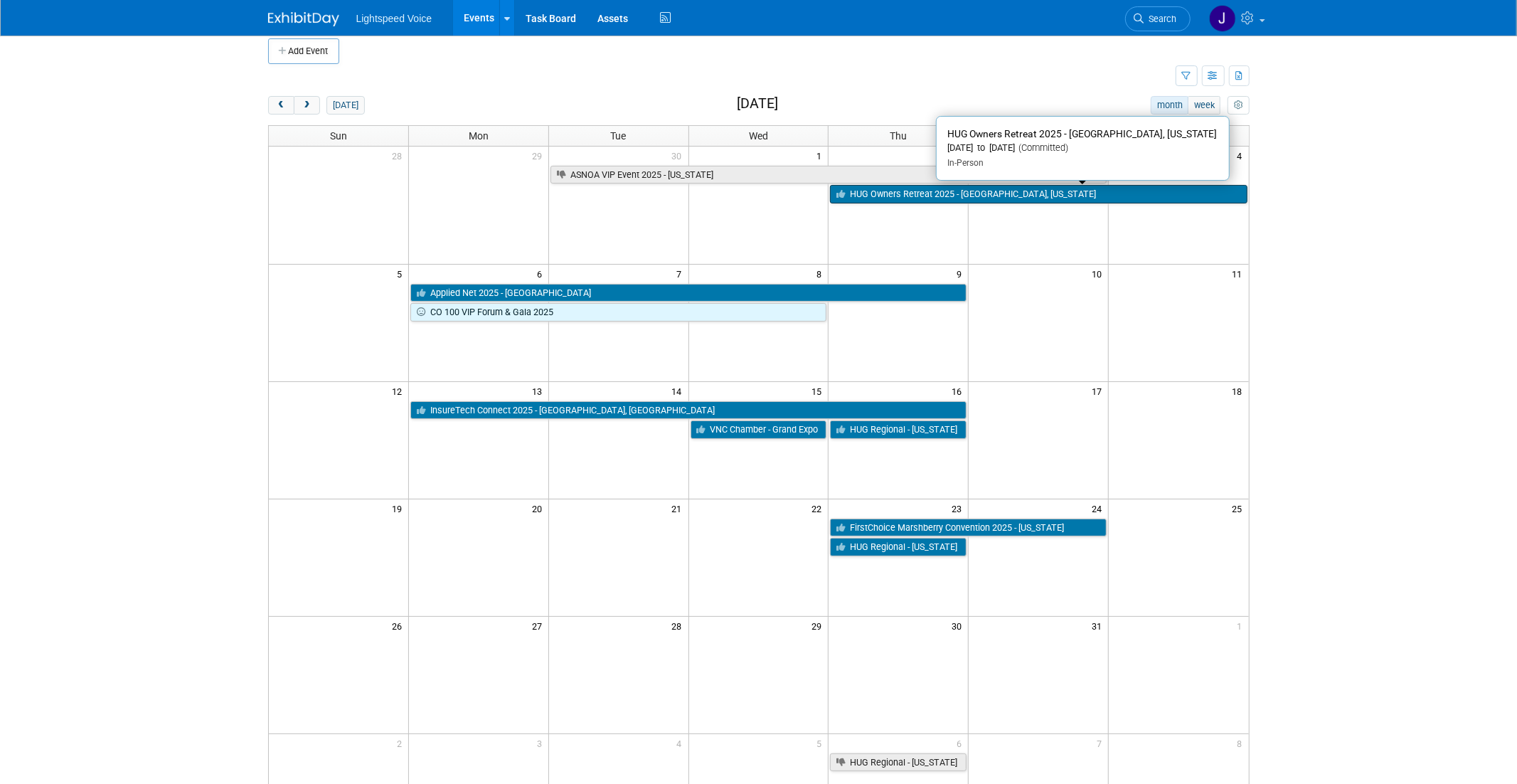  I want to click on span: Mon, so click(479, 136).